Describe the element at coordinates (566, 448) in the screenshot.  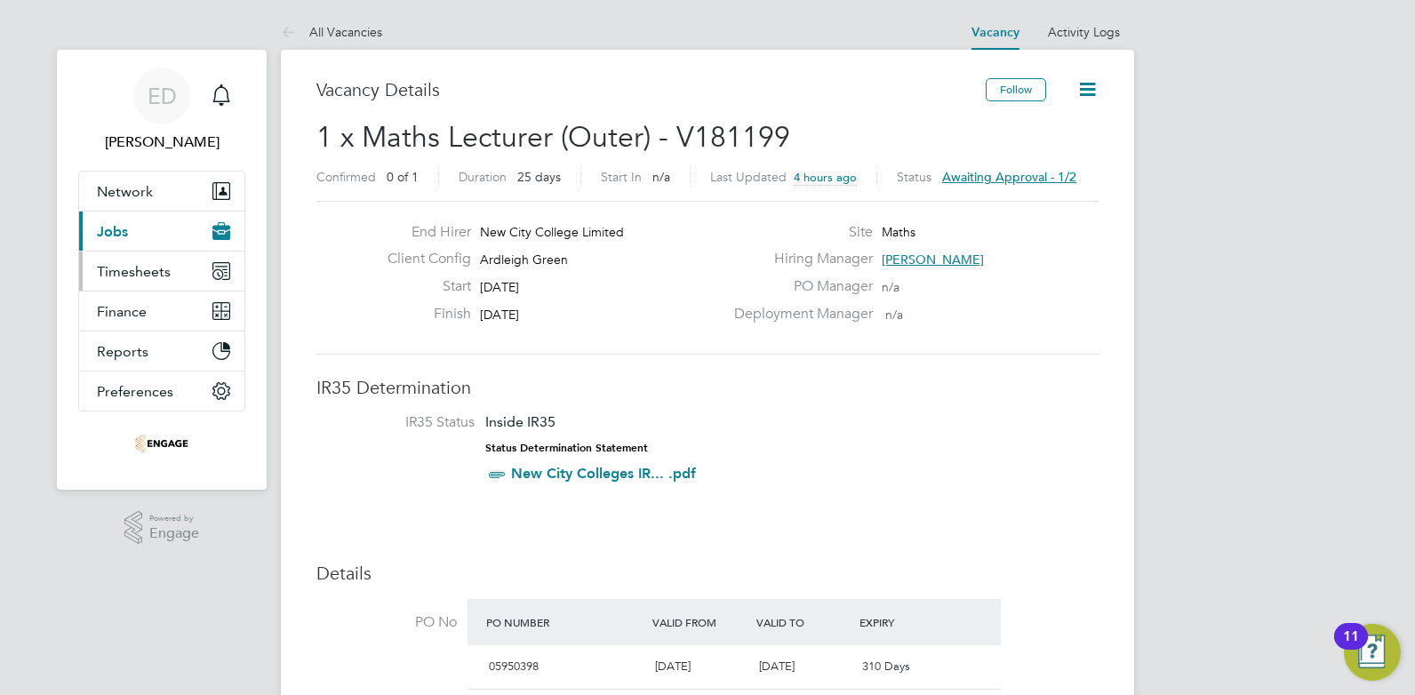
I see `strong: Status Determination Statement` at that location.